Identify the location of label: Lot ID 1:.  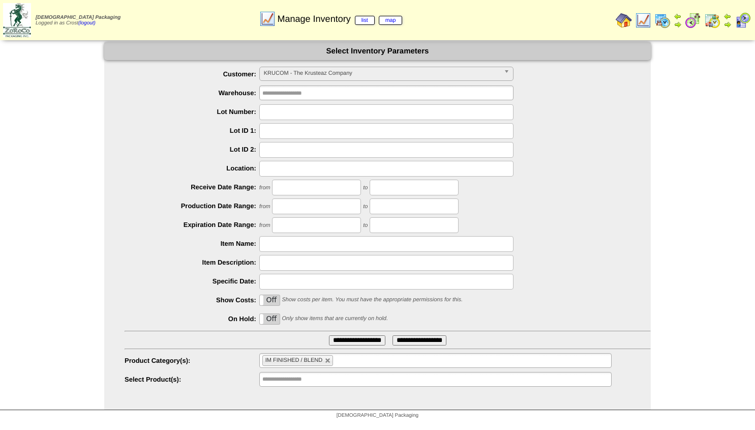
(192, 130).